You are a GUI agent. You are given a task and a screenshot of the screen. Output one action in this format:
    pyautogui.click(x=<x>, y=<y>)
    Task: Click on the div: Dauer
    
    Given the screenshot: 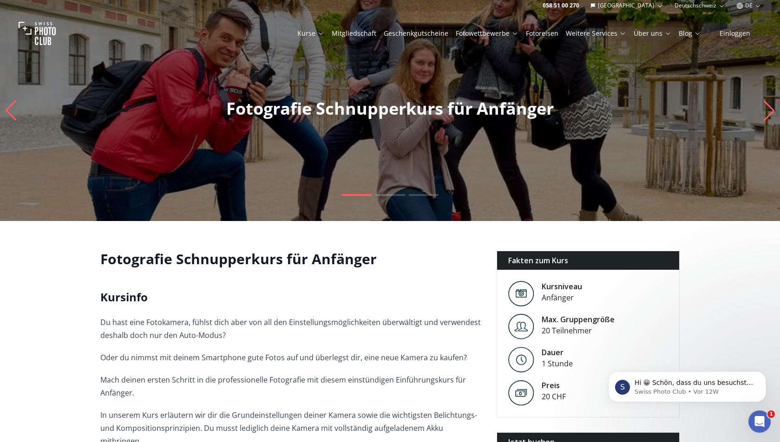 What is the action you would take?
    pyautogui.click(x=557, y=353)
    